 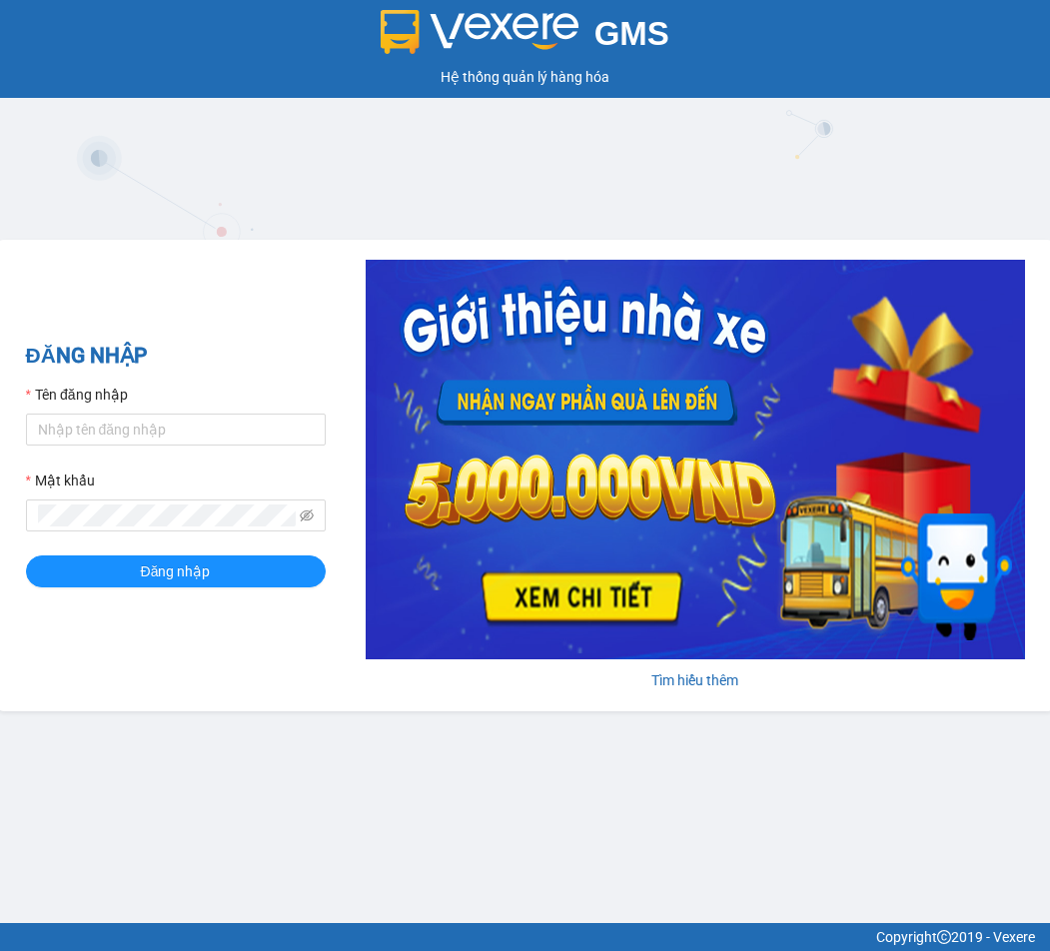 I want to click on img: logo 2, so click(x=479, y=32).